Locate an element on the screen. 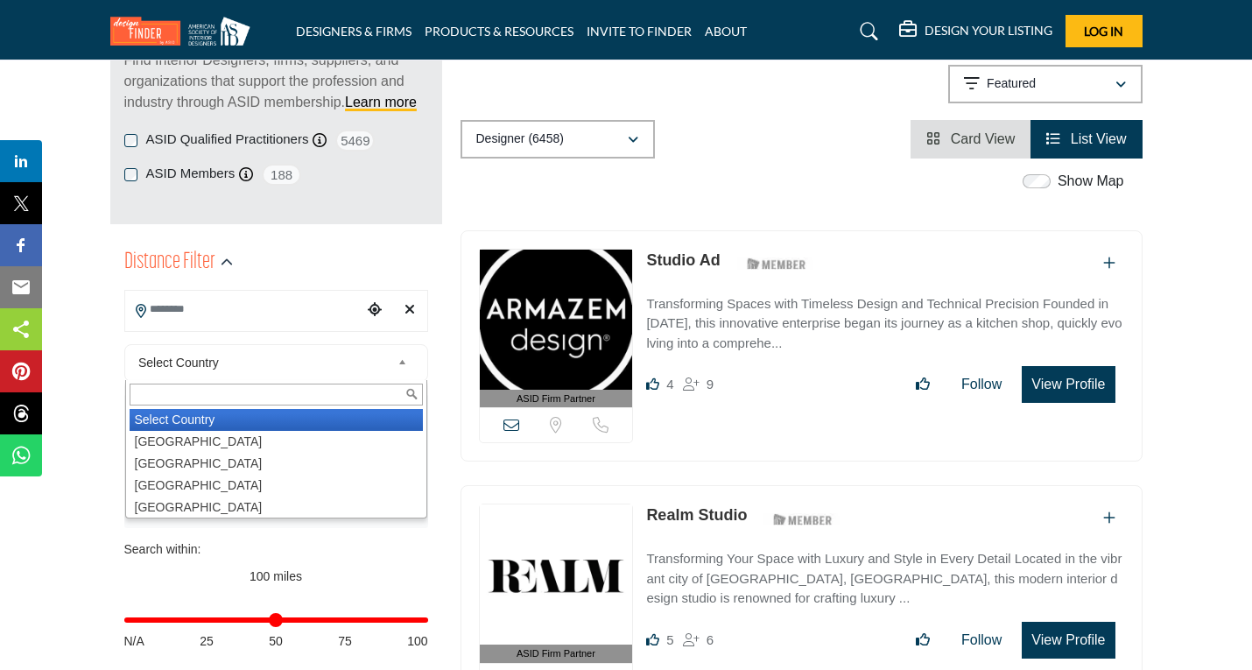  p: Transforming Your Space with Luxury and Style in Every Detail Located in the vibrant city of [GEO... is located at coordinates (885, 579).